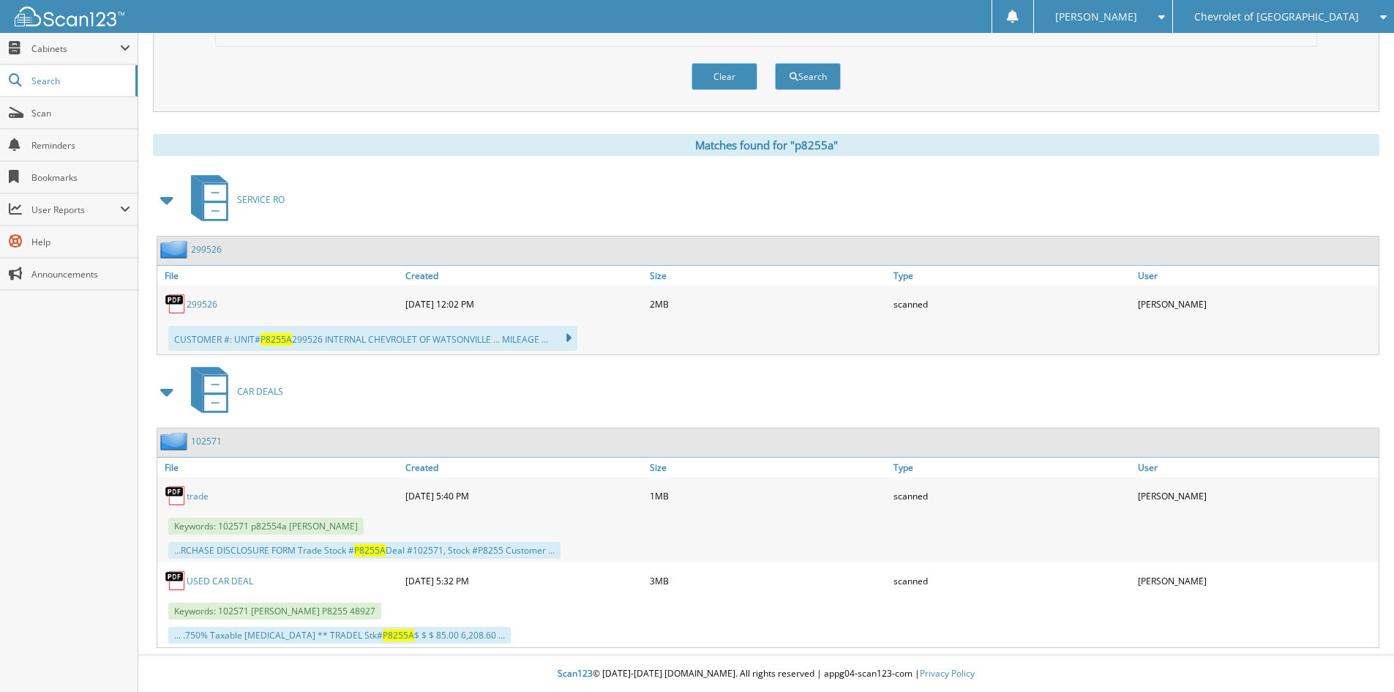 The width and height of the screenshot is (1394, 692). What do you see at coordinates (233, 199) in the screenshot?
I see `a: SERVICE RO` at bounding box center [233, 199].